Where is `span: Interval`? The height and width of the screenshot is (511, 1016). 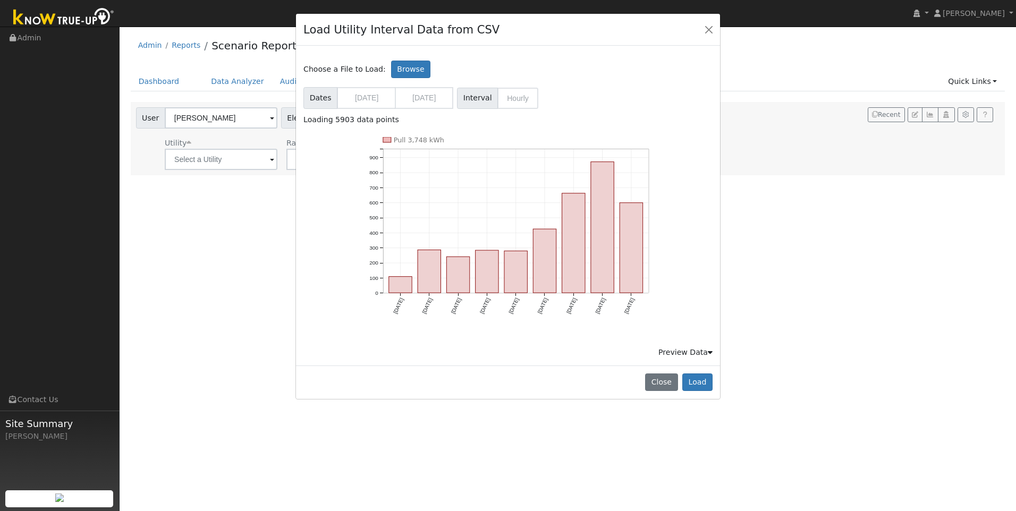 span: Interval is located at coordinates (477, 98).